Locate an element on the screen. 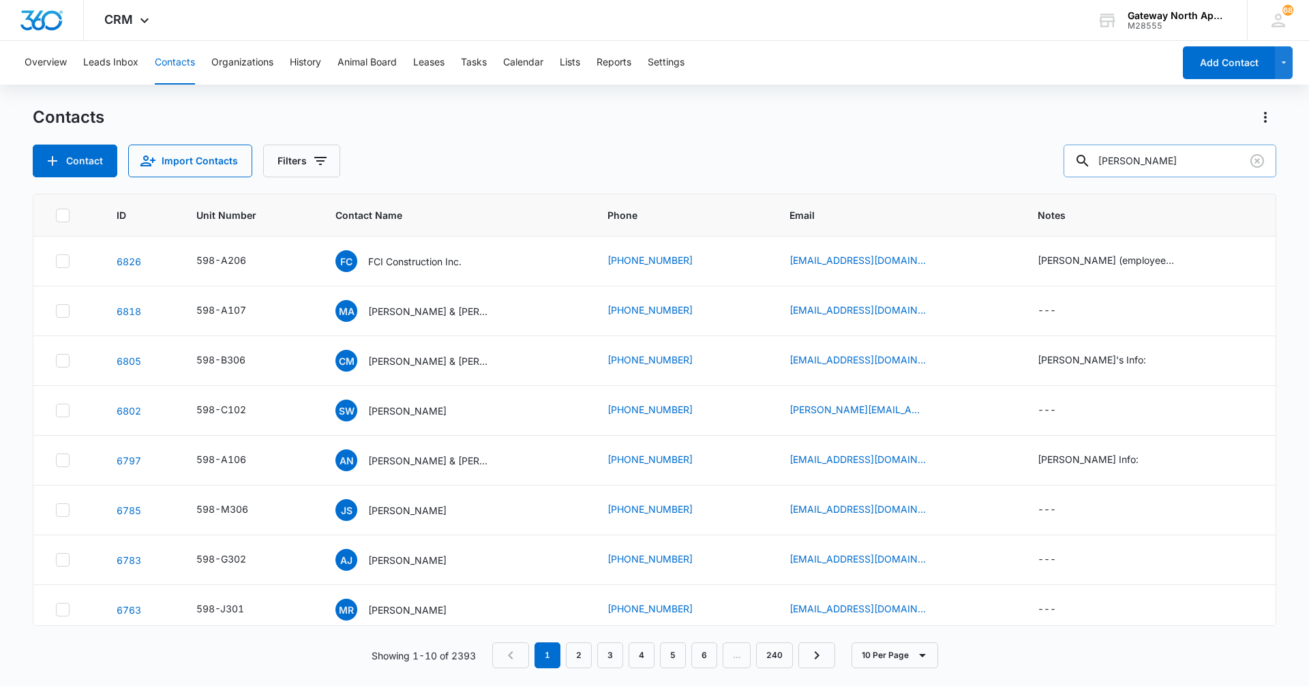 Image resolution: width=1309 pixels, height=686 pixels. div: Unit Number - 598-G302 - Select to Edit Field is located at coordinates (233, 560).